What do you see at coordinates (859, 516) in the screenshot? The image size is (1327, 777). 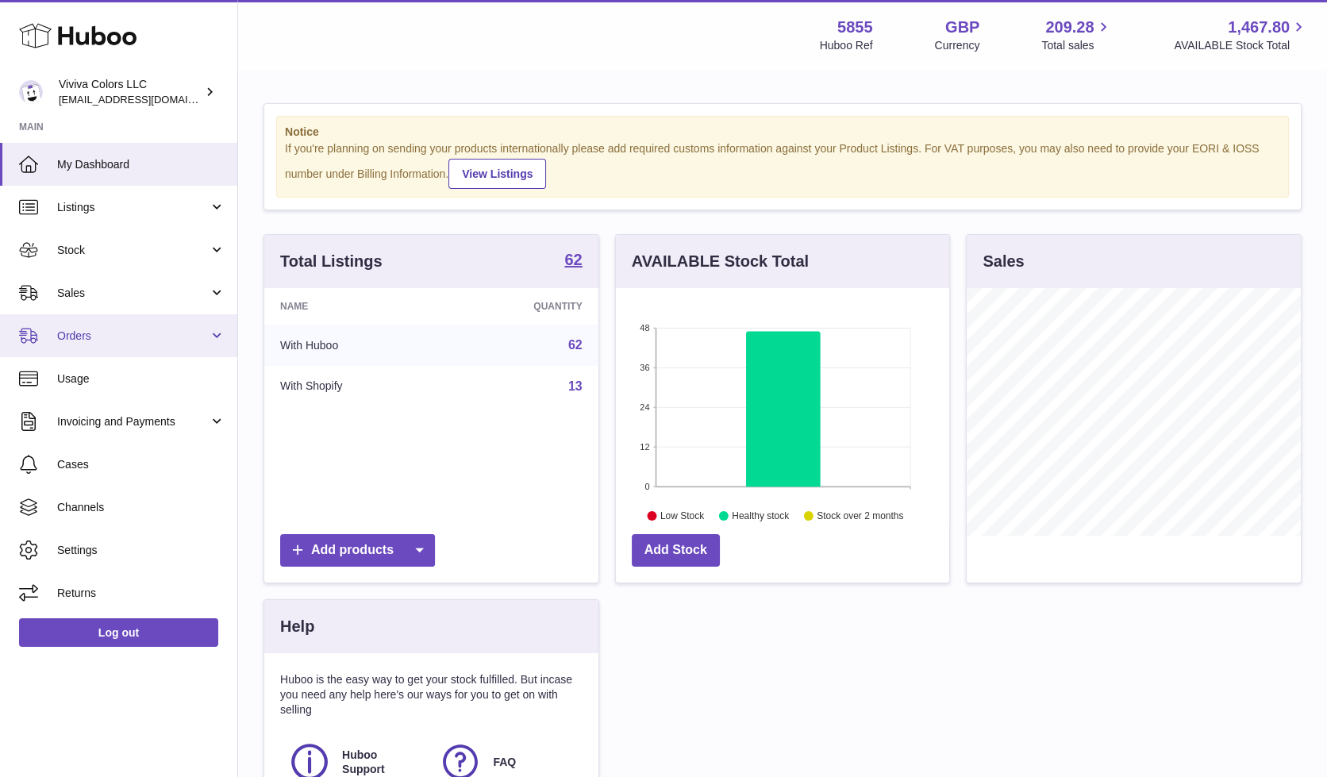 I see `text: Stock over 2 months` at bounding box center [859, 516].